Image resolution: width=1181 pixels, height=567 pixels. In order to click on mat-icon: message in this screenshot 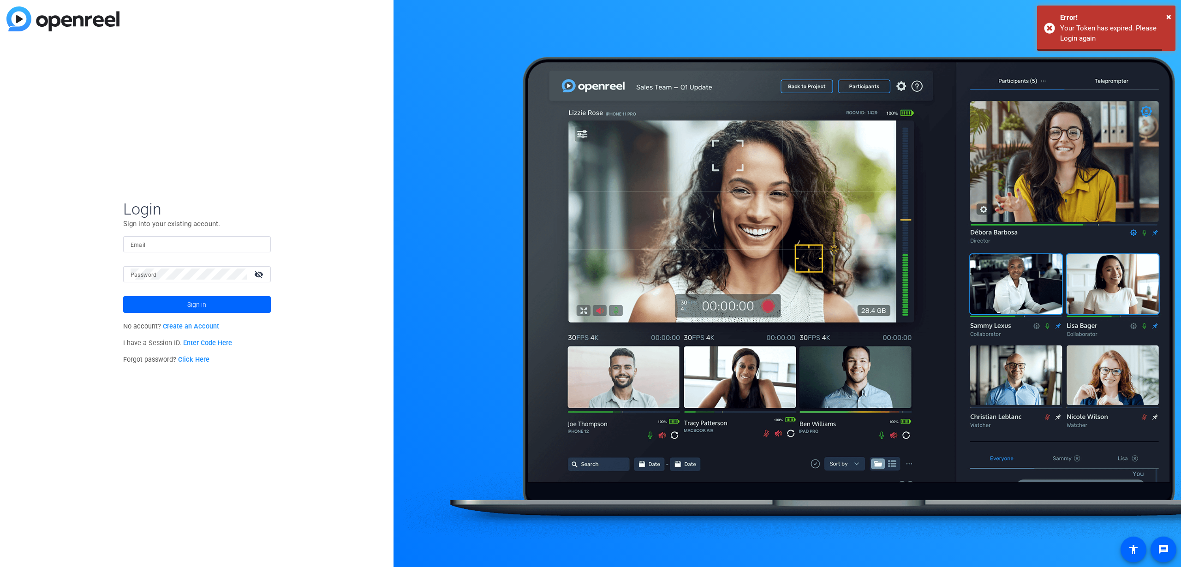, I will do `click(1164, 550)`.